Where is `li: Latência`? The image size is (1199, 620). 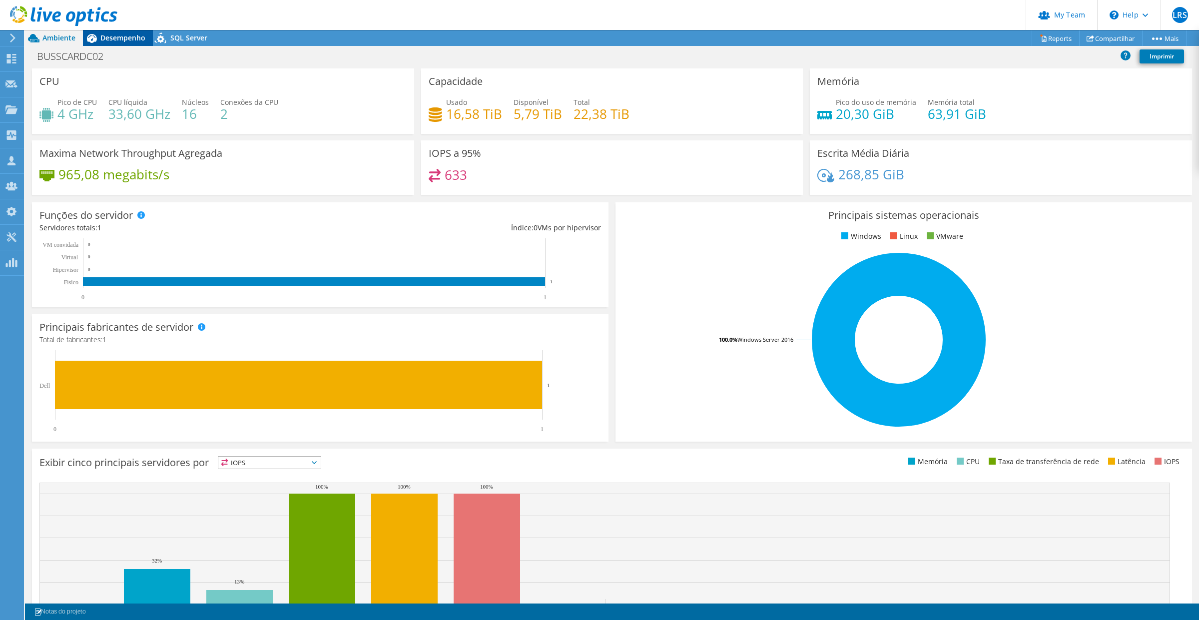 li: Latência is located at coordinates (1126, 462).